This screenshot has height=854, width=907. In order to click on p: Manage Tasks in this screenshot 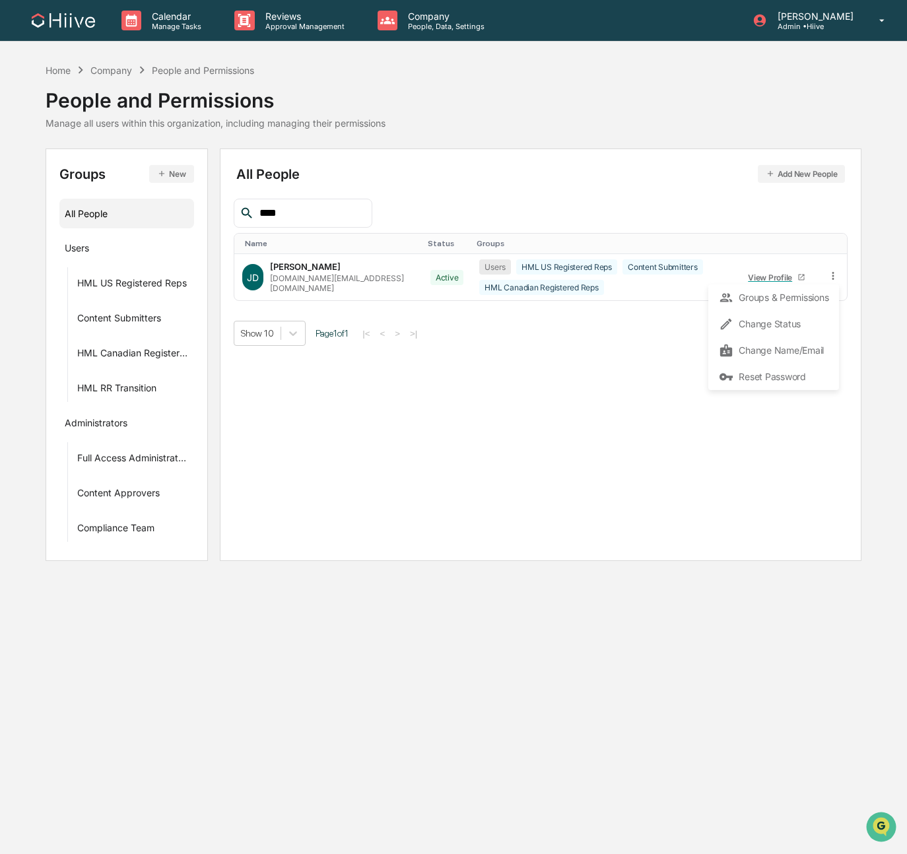, I will do `click(174, 26)`.